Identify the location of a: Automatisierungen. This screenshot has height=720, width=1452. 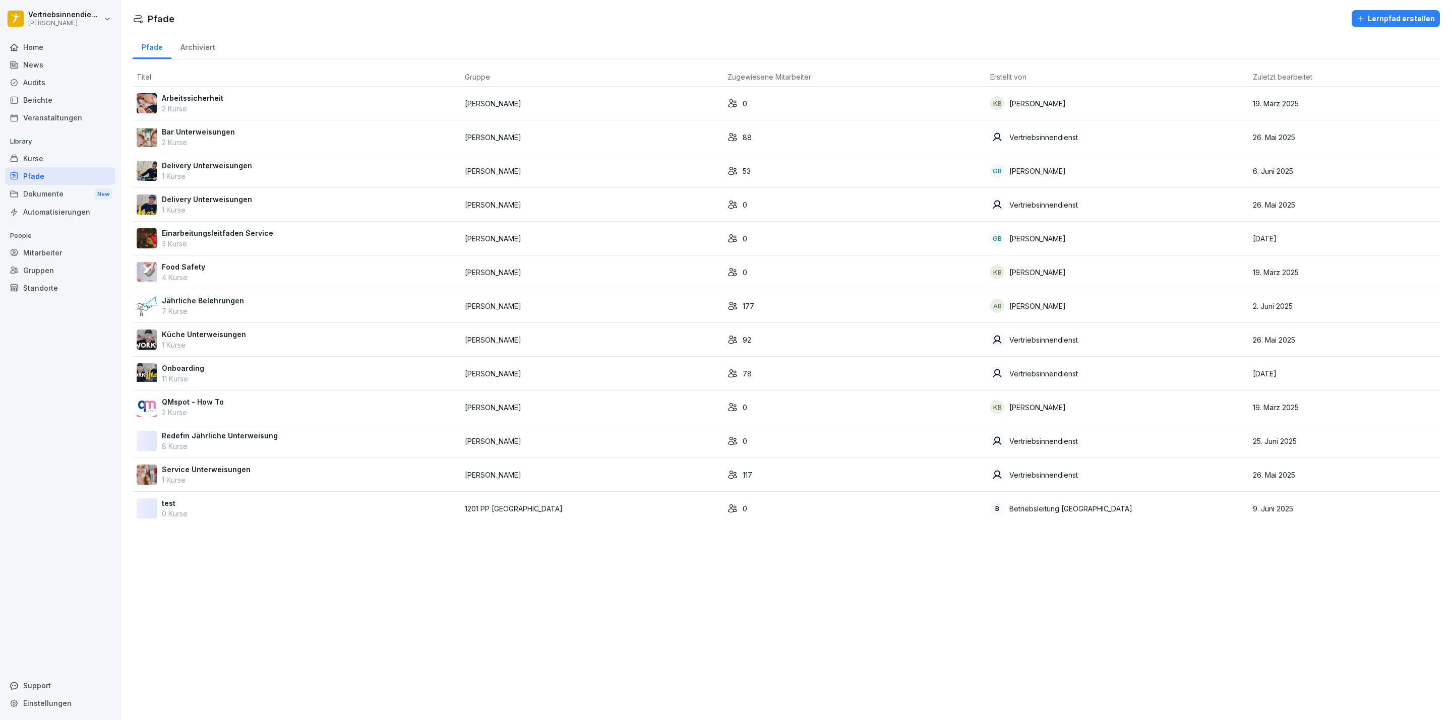
(60, 212).